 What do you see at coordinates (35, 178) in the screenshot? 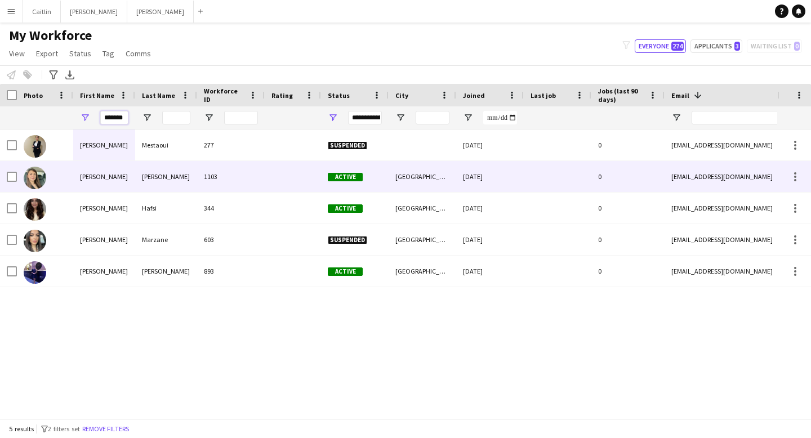
I see `img: Yasmine Nizameddin` at bounding box center [35, 178].